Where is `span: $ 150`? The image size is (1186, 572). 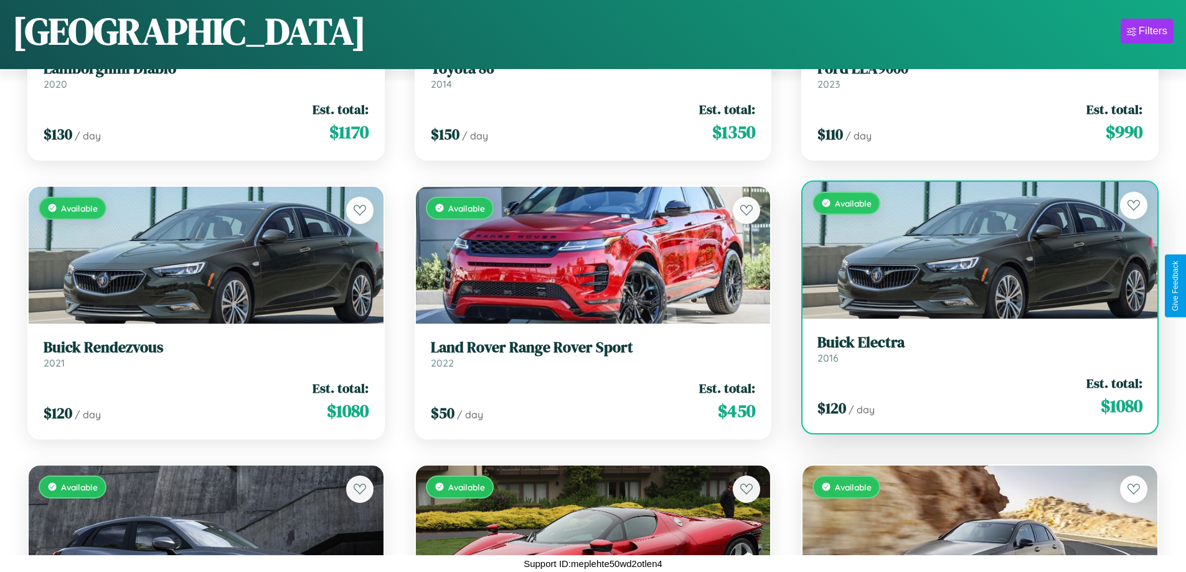 span: $ 150 is located at coordinates (445, 134).